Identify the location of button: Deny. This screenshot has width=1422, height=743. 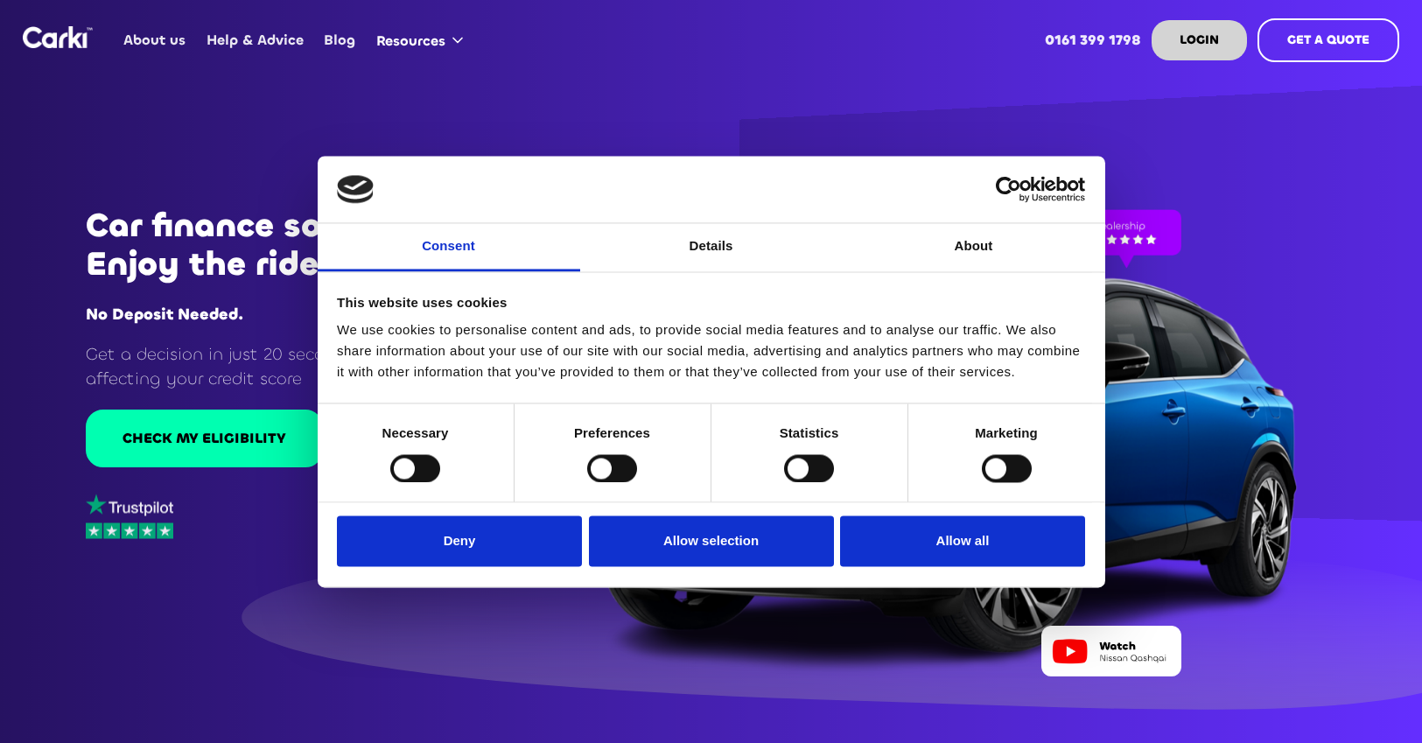
(459, 542).